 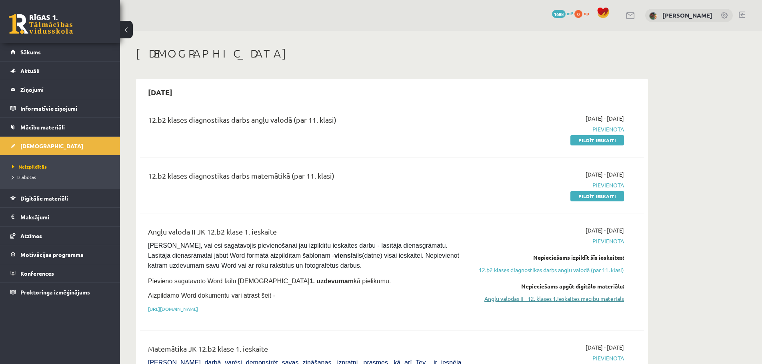 What do you see at coordinates (304, 351) in the screenshot?
I see `div: Matemātika JK 12.b2 klase 1. ieskaite` at bounding box center [304, 351].